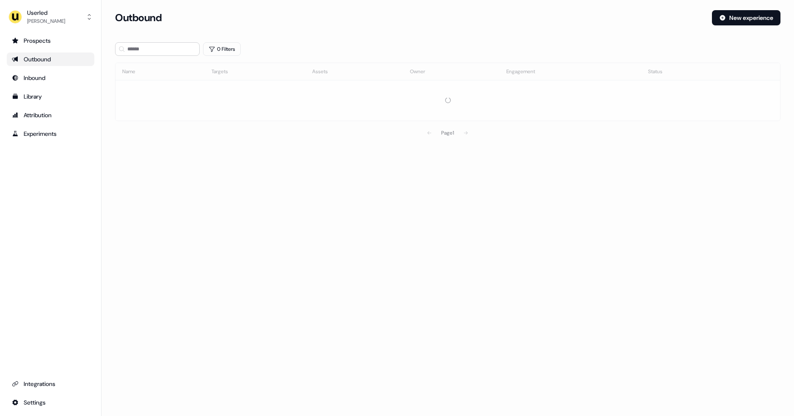 Image resolution: width=794 pixels, height=416 pixels. I want to click on button: New experience, so click(746, 18).